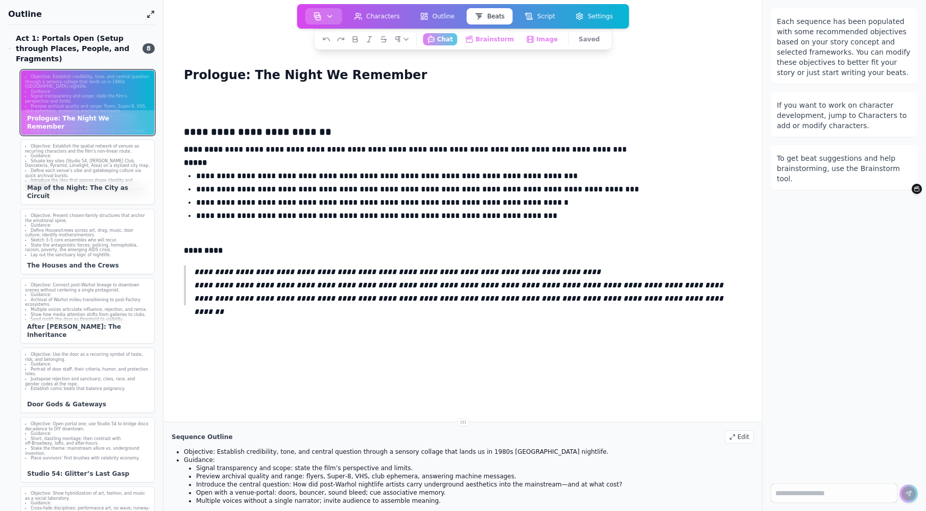 This screenshot has width=926, height=511. Describe the element at coordinates (87, 218) in the screenshot. I see `li: Objective: Present chosen-family structures that anchor the emotional spine.` at that location.